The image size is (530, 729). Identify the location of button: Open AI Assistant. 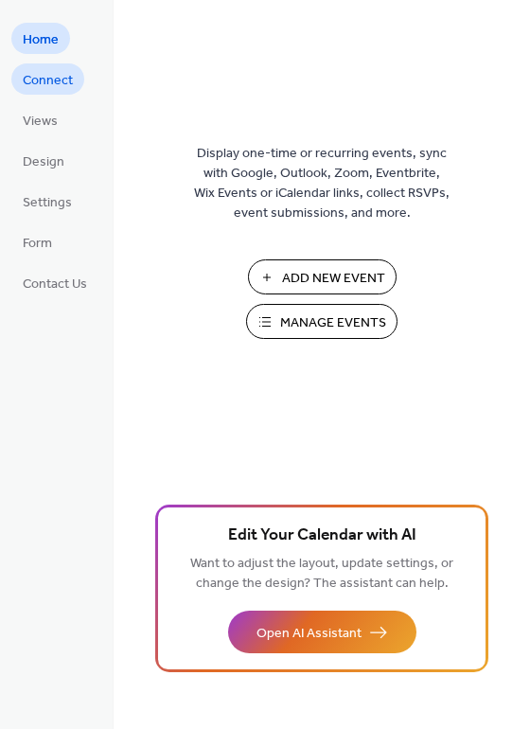
(322, 631).